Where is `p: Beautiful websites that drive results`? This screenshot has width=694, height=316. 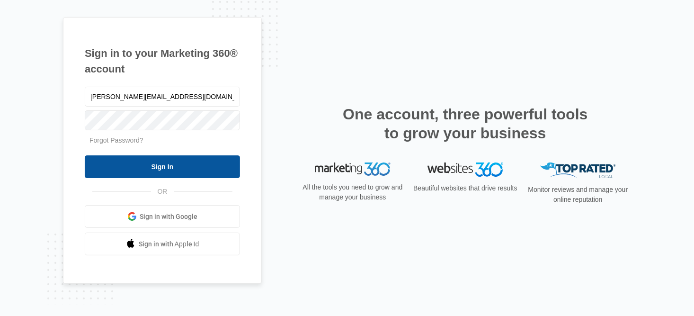 p: Beautiful websites that drive results is located at coordinates (466, 188).